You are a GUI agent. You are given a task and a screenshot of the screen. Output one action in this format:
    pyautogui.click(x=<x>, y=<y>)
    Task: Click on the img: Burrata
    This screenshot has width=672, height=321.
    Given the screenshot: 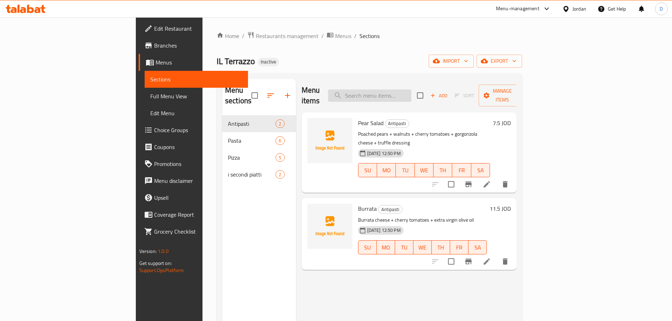 What is the action you would take?
    pyautogui.click(x=330, y=226)
    